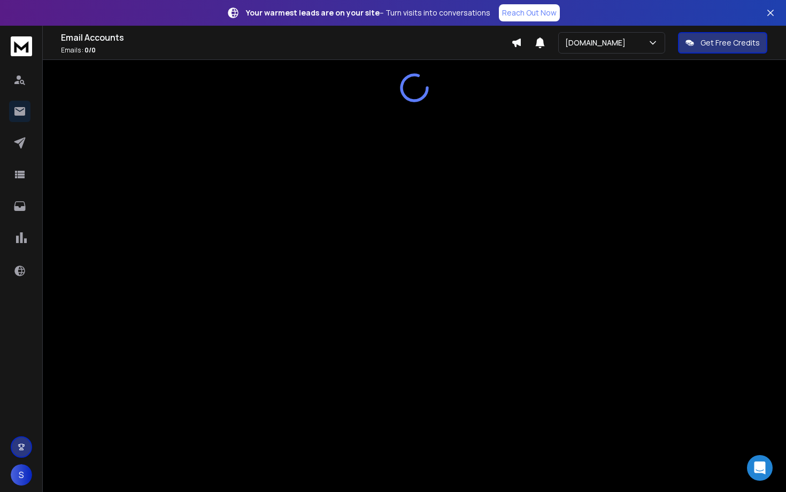 The height and width of the screenshot is (492, 786). What do you see at coordinates (313, 12) in the screenshot?
I see `strong: Your warmest leads are on your site` at bounding box center [313, 12].